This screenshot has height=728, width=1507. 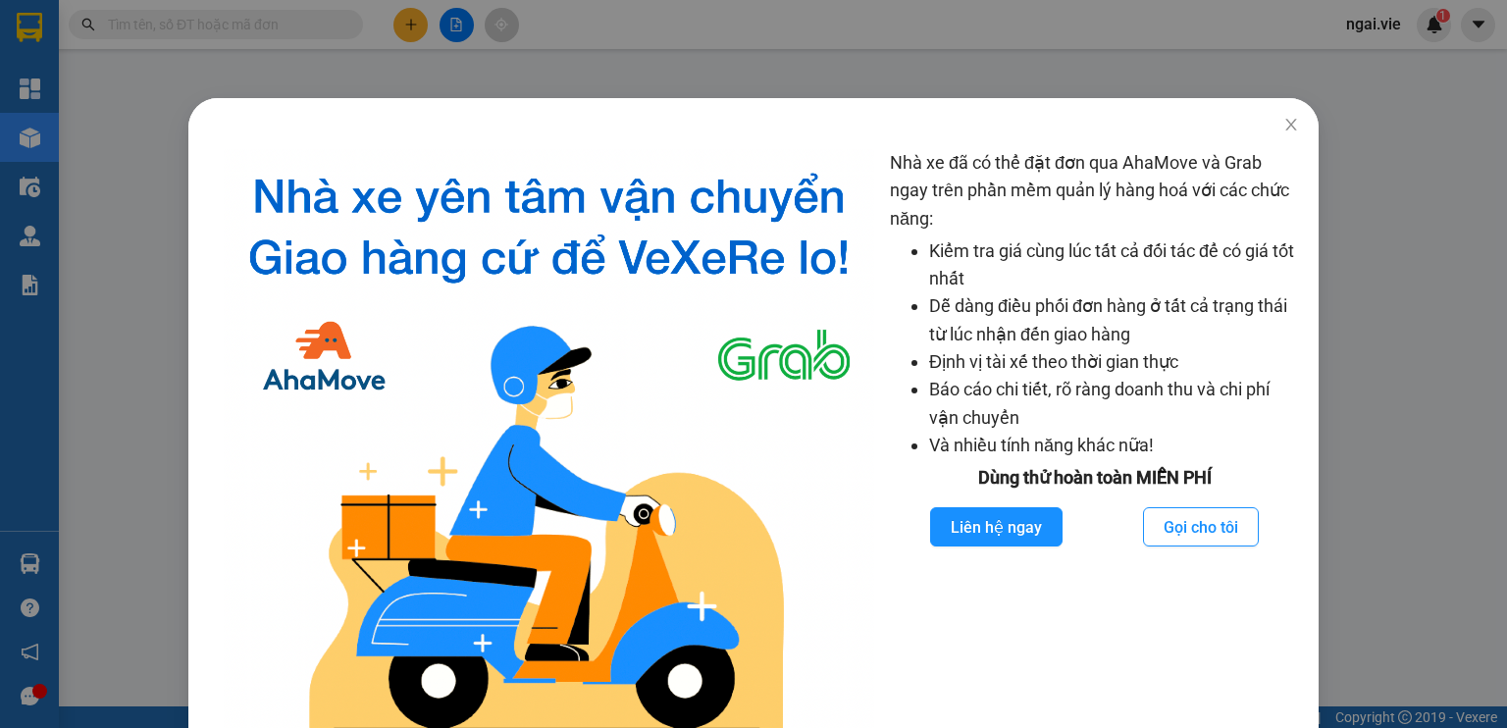 I want to click on button: Liên hệ ngay, so click(x=996, y=527).